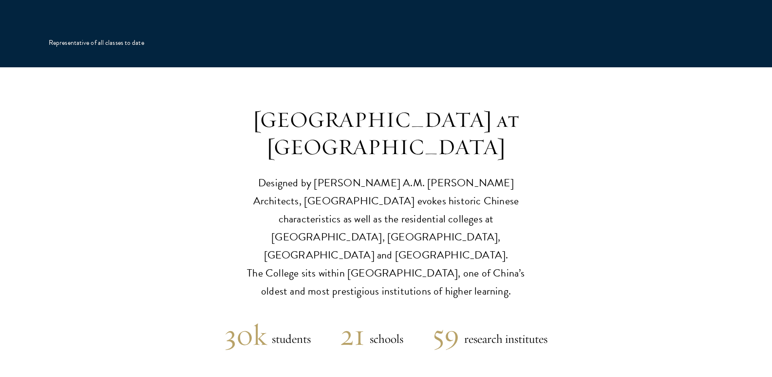  What do you see at coordinates (446, 335) in the screenshot?
I see `h2: 59` at bounding box center [446, 335].